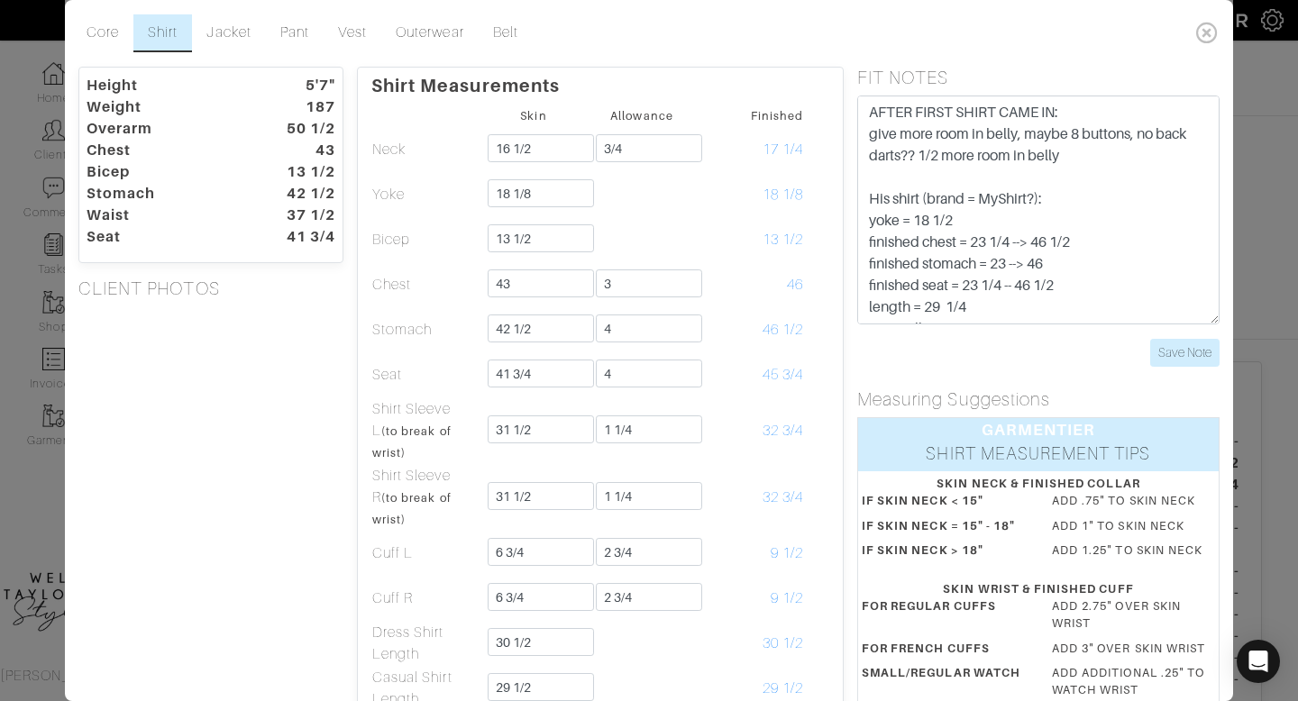 Image resolution: width=1298 pixels, height=701 pixels. I want to click on dt: IF SKIN NECK = 15" - 18", so click(943, 529).